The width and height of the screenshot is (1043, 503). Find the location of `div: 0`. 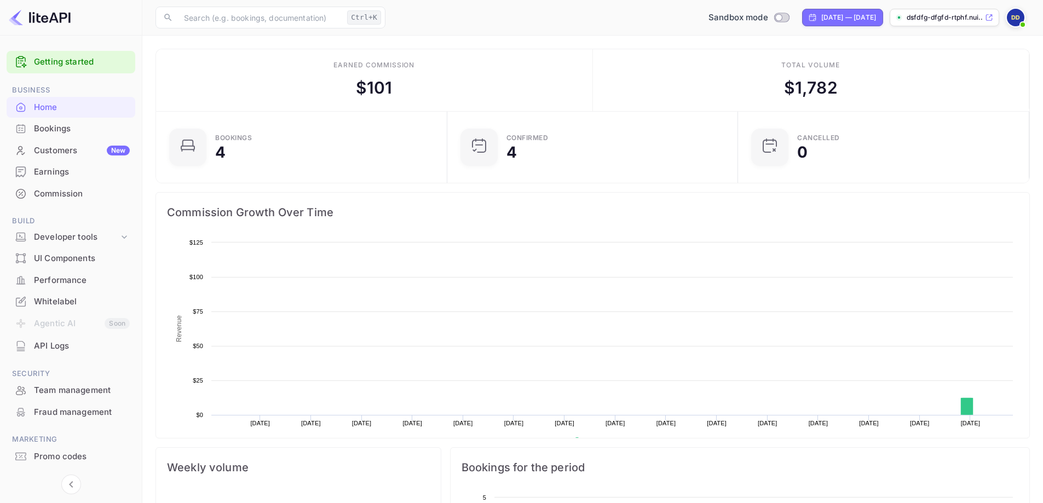

div: 0 is located at coordinates (802, 152).